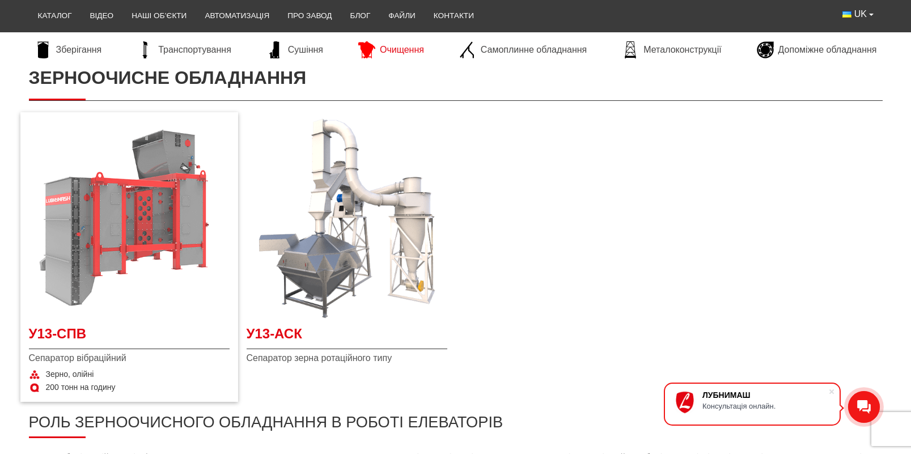  I want to click on a: Металоконструкції, so click(671, 50).